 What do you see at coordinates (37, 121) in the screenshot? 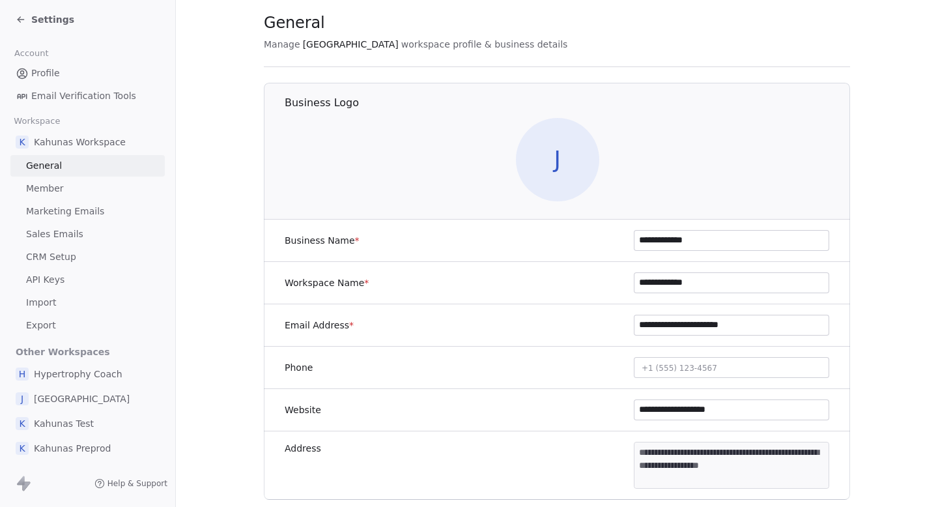
I see `span: Workspace` at bounding box center [37, 121].